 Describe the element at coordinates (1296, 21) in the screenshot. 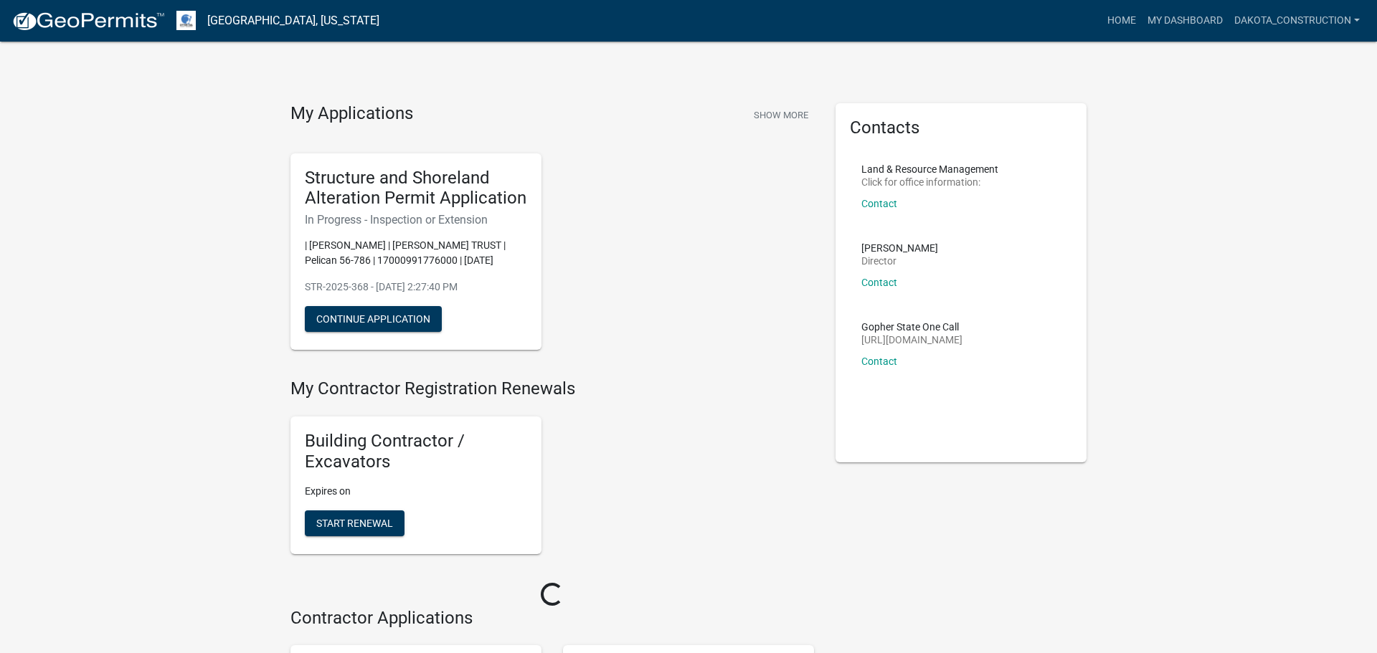

I see `a: Dakota_Construction` at that location.